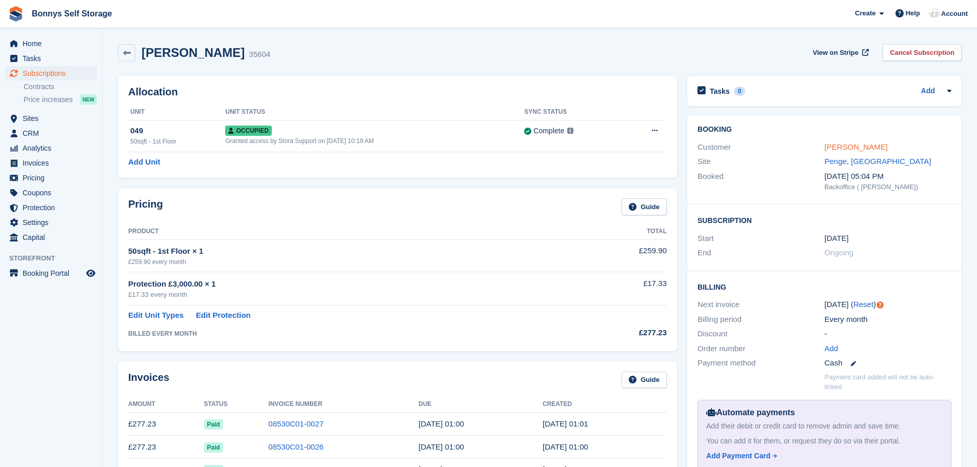 The height and width of the screenshot is (467, 977). I want to click on div: Billing period, so click(761, 320).